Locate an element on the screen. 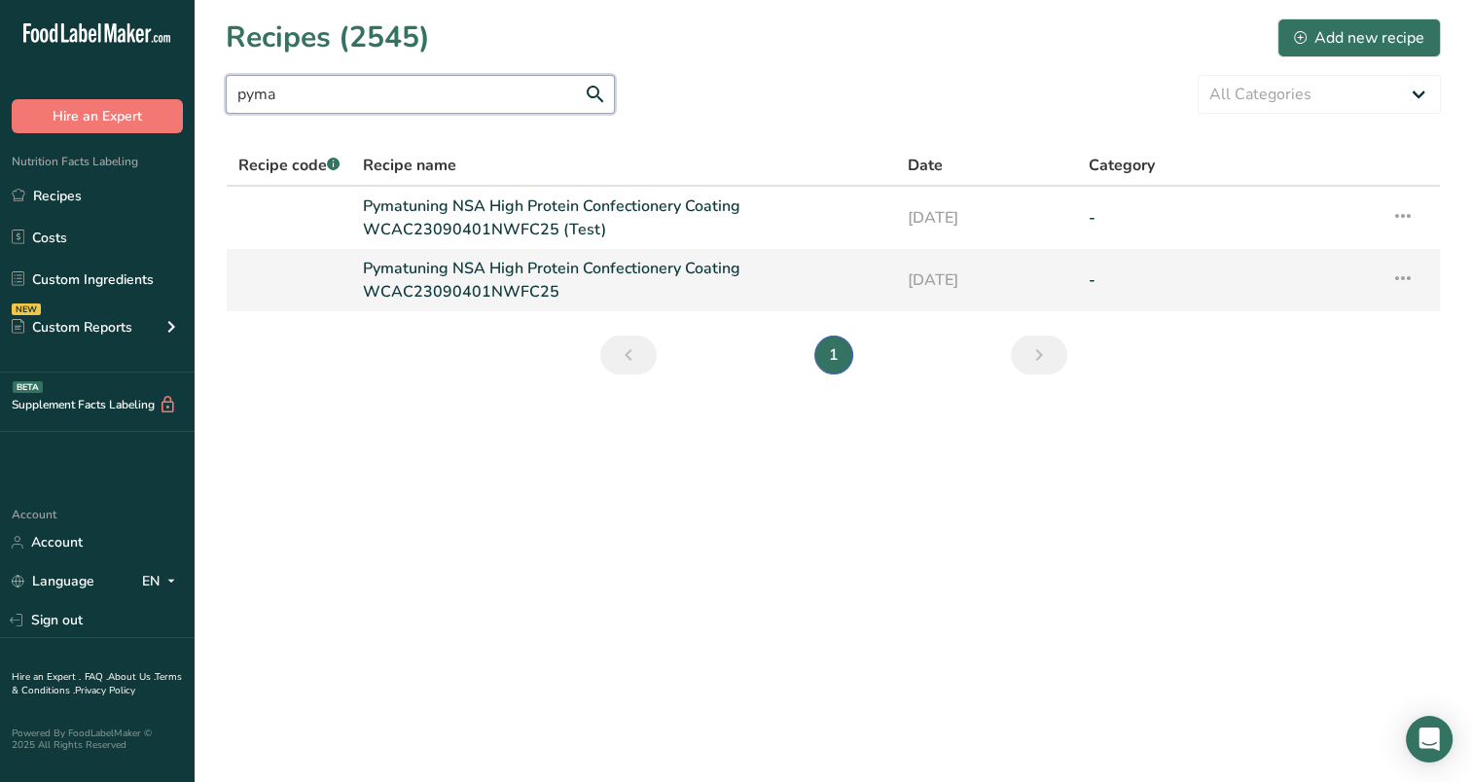 This screenshot has height=782, width=1472. button: Add new recipe is located at coordinates (1359, 38).